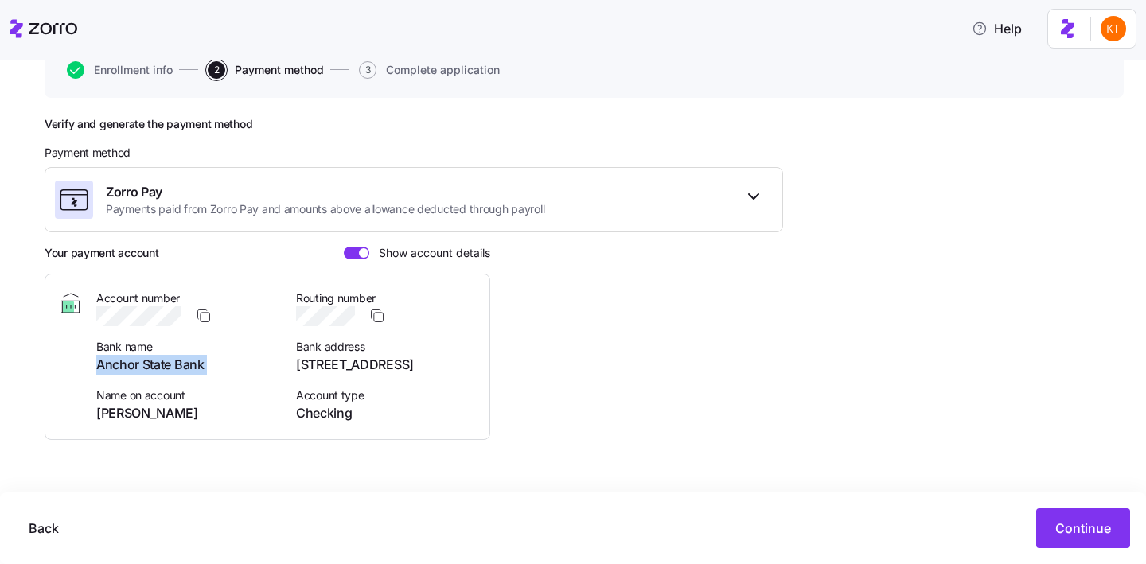 The width and height of the screenshot is (1146, 564). What do you see at coordinates (386, 395) in the screenshot?
I see `span: Account type` at bounding box center [386, 395].